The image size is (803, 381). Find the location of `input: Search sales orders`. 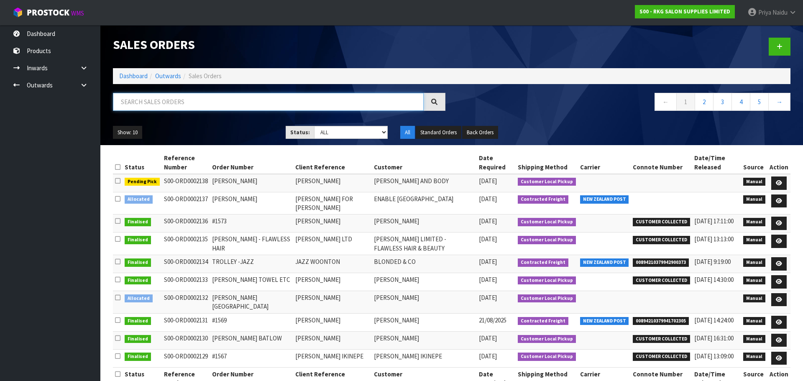

input: Search sales orders is located at coordinates (268, 102).